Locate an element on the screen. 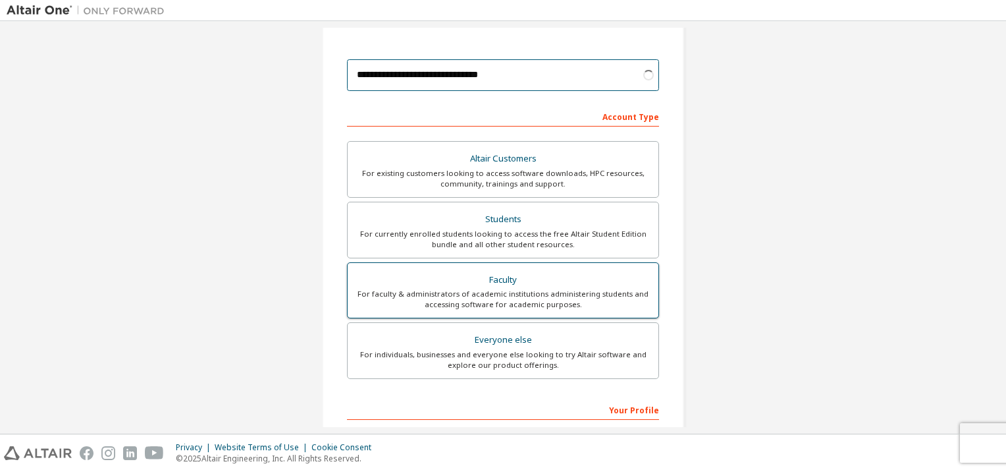 This screenshot has height=472, width=1006. label: First Name is located at coordinates (423, 431).